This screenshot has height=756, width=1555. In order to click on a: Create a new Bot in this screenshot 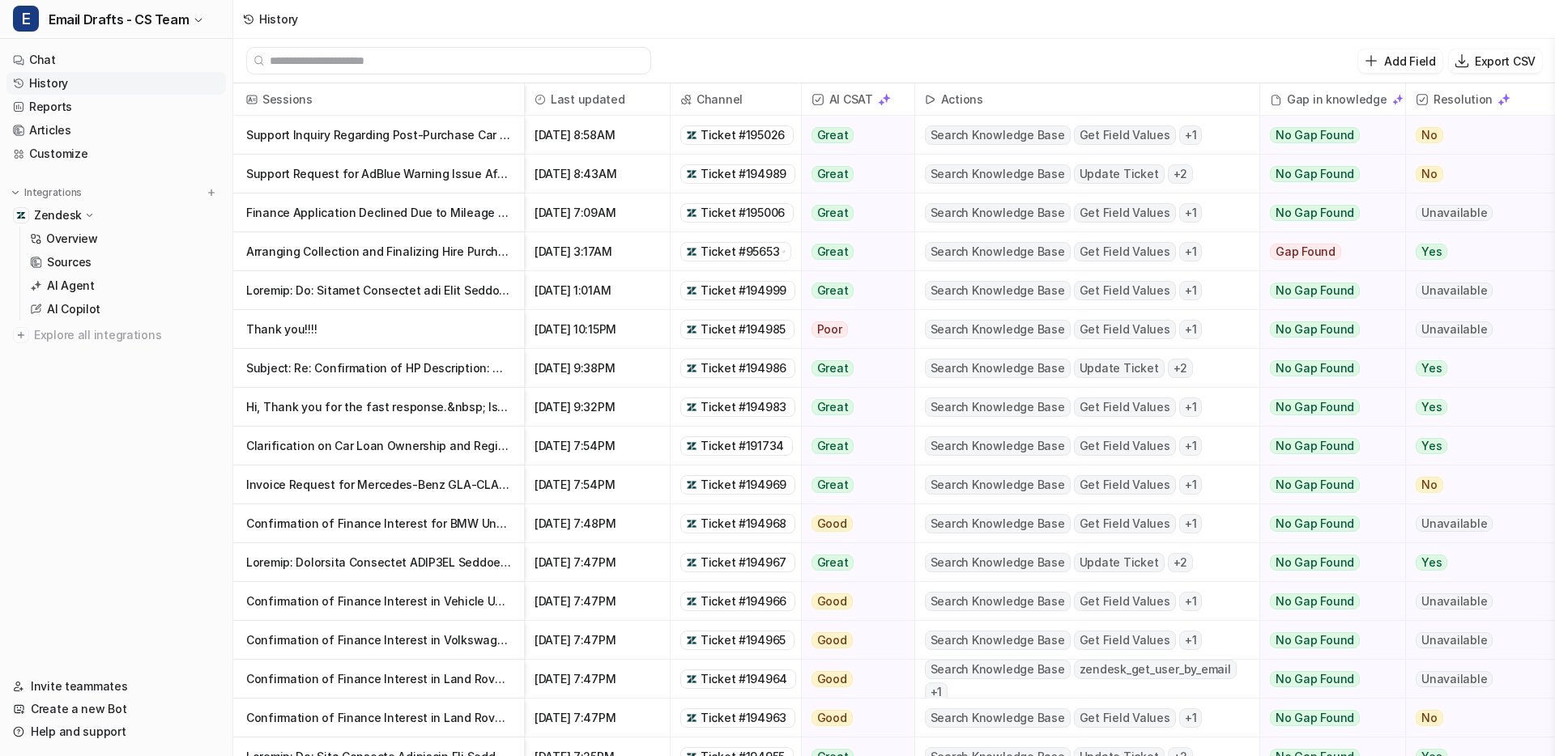, I will do `click(116, 710)`.